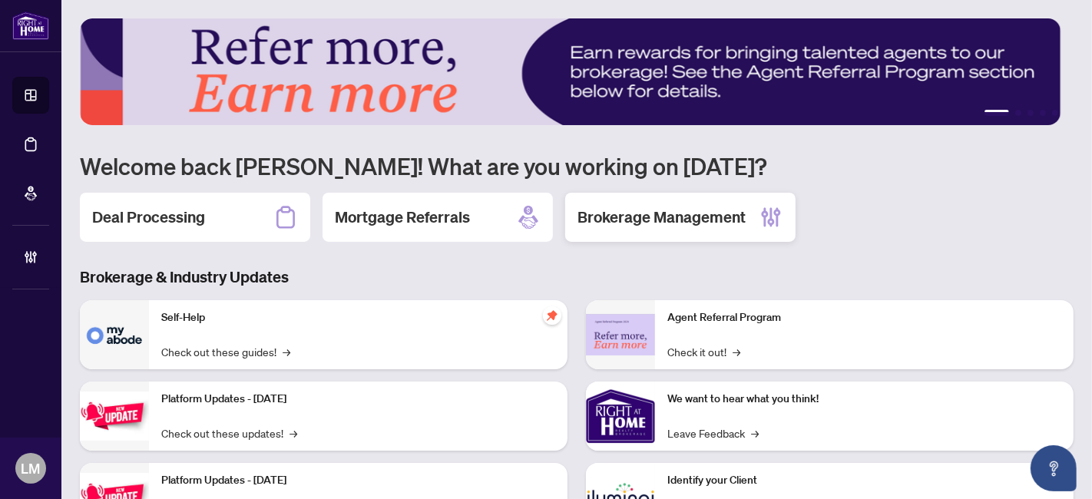 This screenshot has height=499, width=1092. Describe the element at coordinates (577, 277) in the screenshot. I see `h3: Brokerage & Industry Updates` at that location.